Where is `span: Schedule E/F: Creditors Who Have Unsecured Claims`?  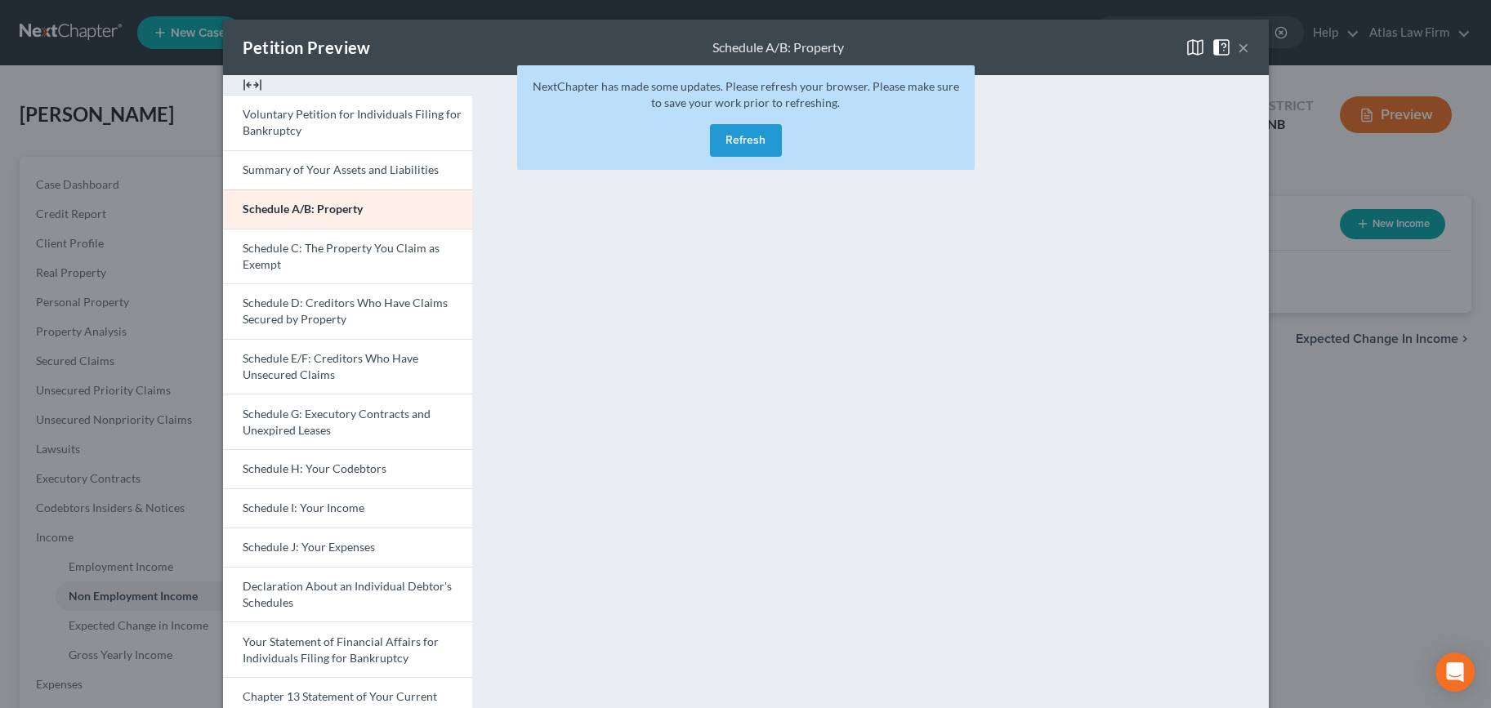
span: Schedule E/F: Creditors Who Have Unsecured Claims is located at coordinates (330, 366).